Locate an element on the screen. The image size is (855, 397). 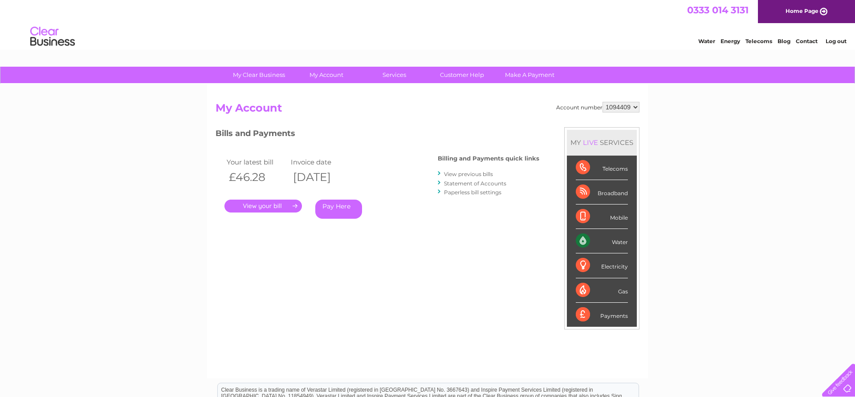
div: Broadband is located at coordinates (601, 192).